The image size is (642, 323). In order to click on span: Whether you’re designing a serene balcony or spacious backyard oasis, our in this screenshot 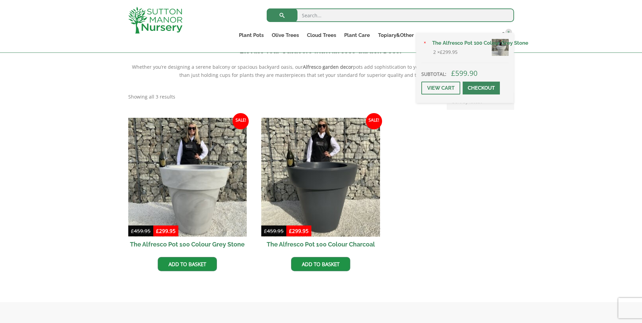, I will do `click(217, 67)`.